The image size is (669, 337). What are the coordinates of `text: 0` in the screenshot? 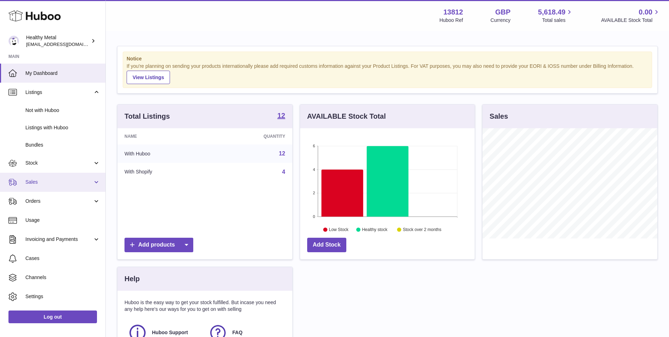 It's located at (314, 216).